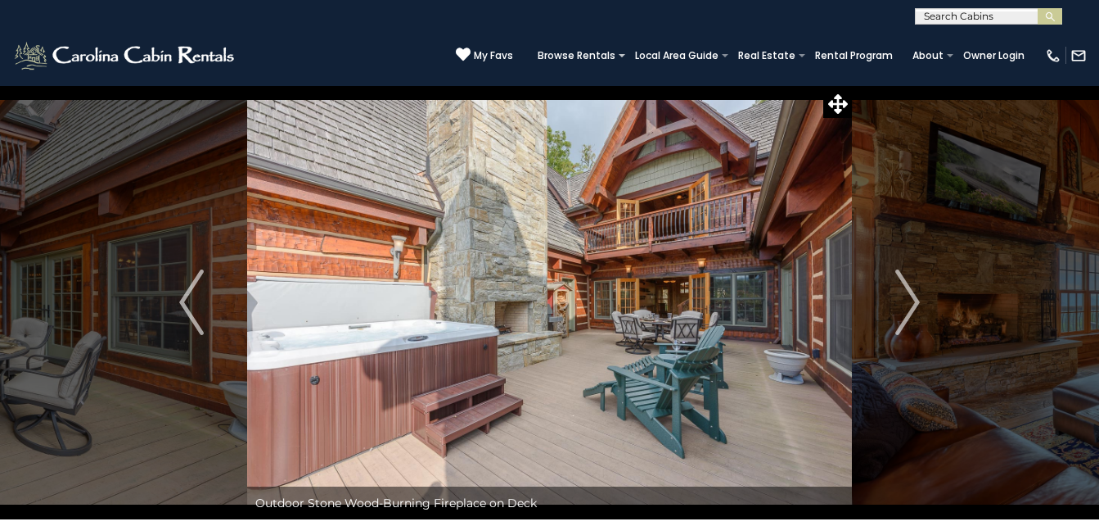 Image resolution: width=1099 pixels, height=526 pixels. Describe the element at coordinates (854, 56) in the screenshot. I see `a: Rental Program` at that location.